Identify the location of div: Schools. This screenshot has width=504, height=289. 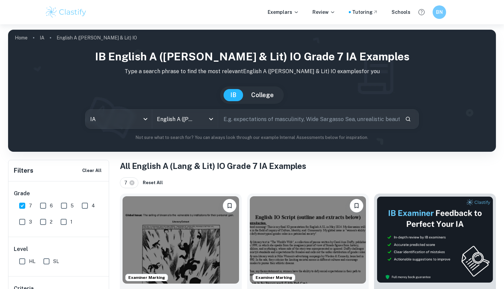
(401, 12).